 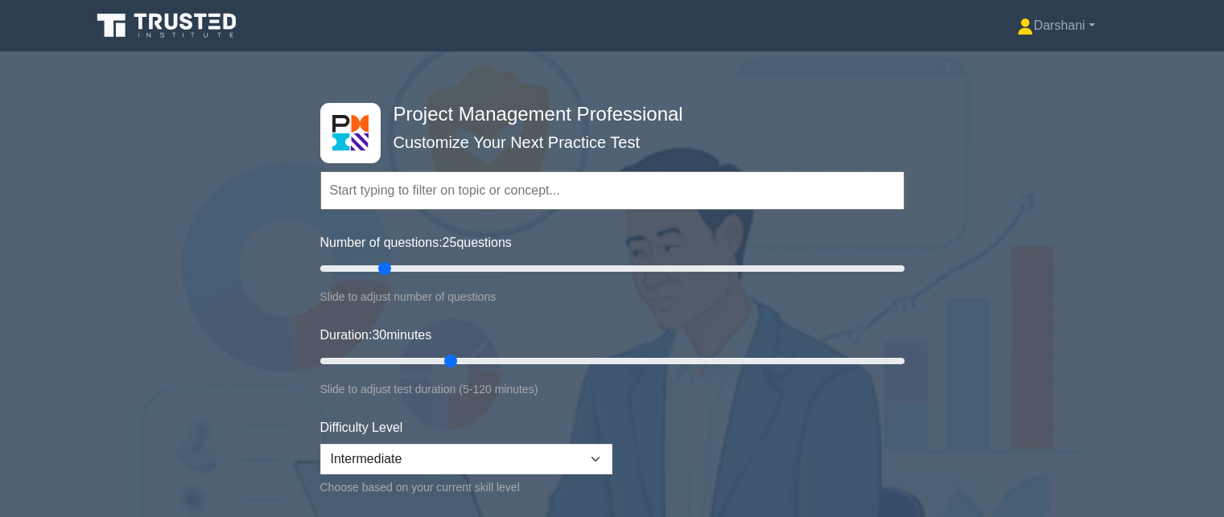 What do you see at coordinates (376, 336) in the screenshot?
I see `label: Duration: minutes` at bounding box center [376, 336].